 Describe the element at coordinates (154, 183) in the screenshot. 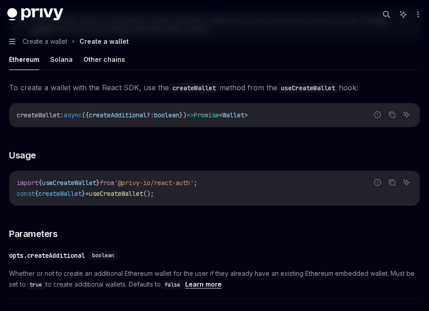

I see `span: '@privy-io/react-auth'` at that location.